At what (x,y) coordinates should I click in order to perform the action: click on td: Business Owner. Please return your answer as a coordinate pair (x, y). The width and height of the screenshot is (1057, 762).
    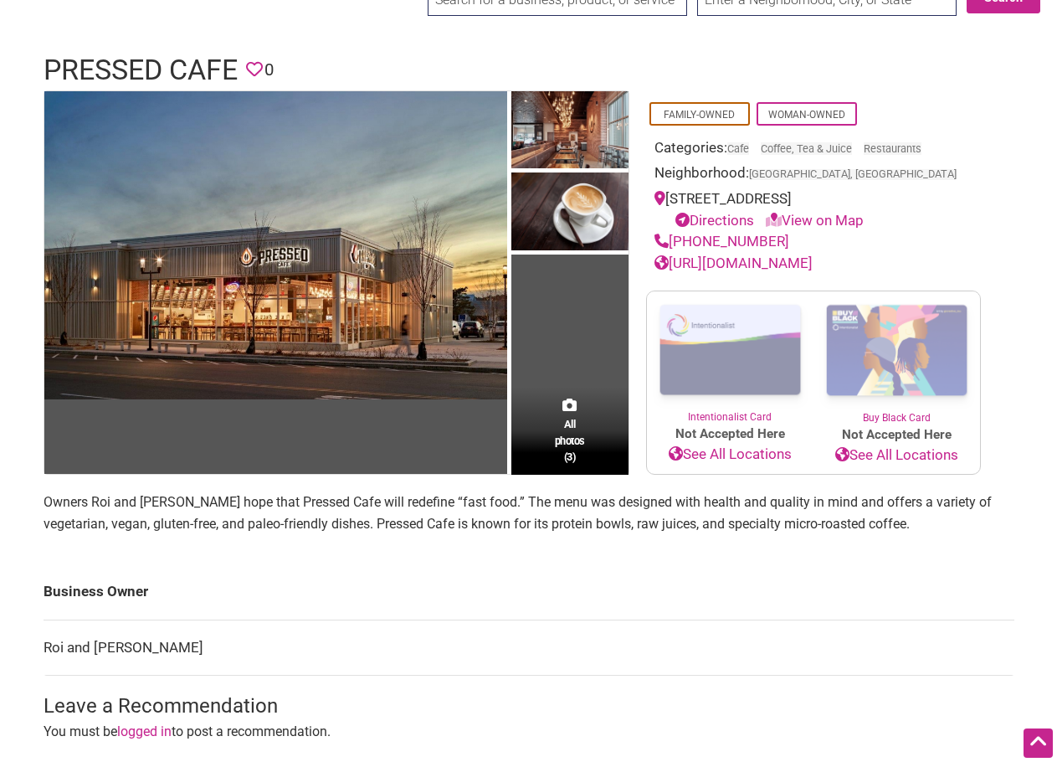
    Looking at the image, I should click on (529, 592).